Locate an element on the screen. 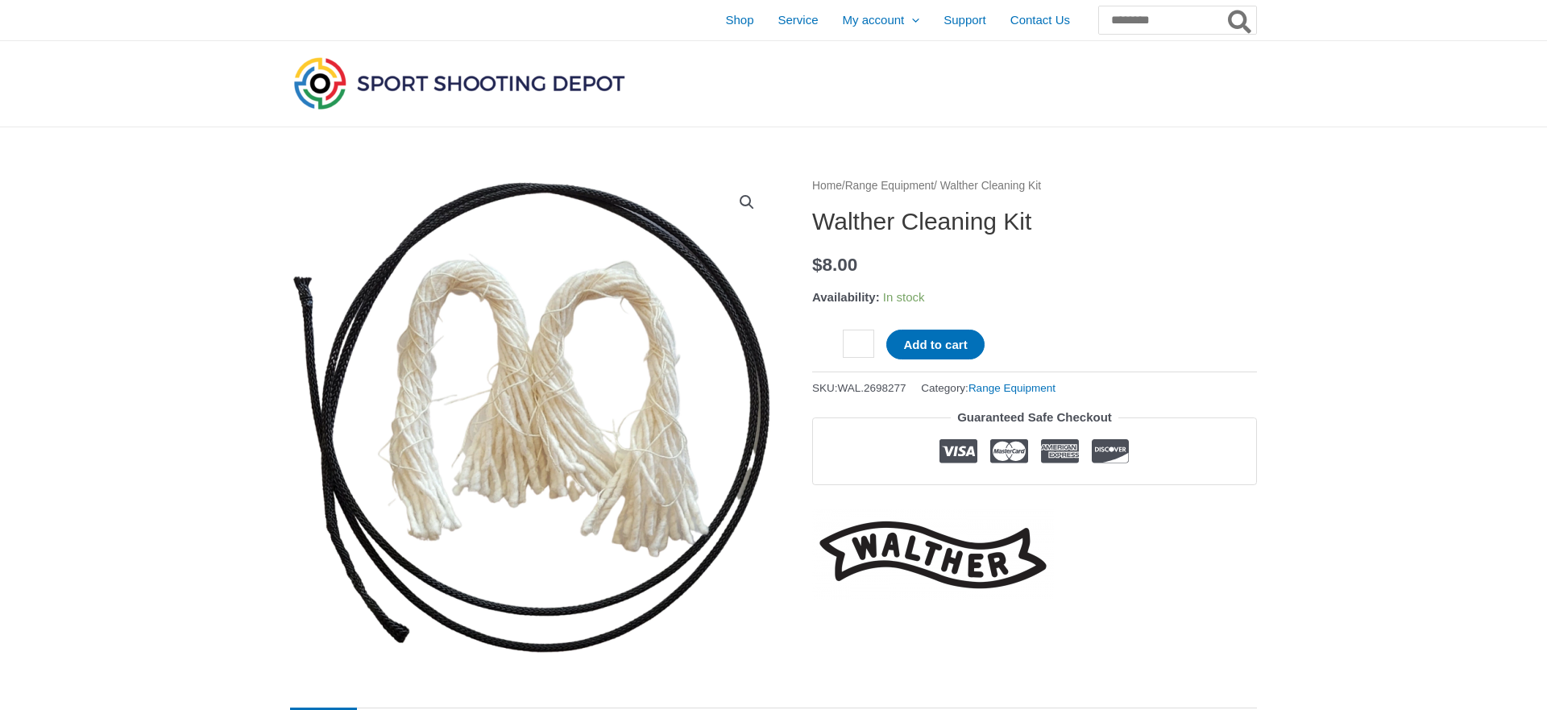 The image size is (1547, 710). img: Walther Cleaning Kit is located at coordinates (532, 417).